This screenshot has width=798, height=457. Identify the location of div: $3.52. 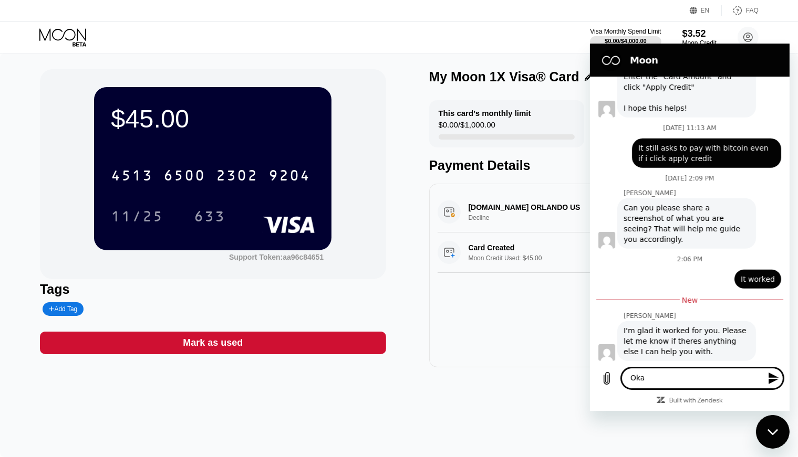
(699, 34).